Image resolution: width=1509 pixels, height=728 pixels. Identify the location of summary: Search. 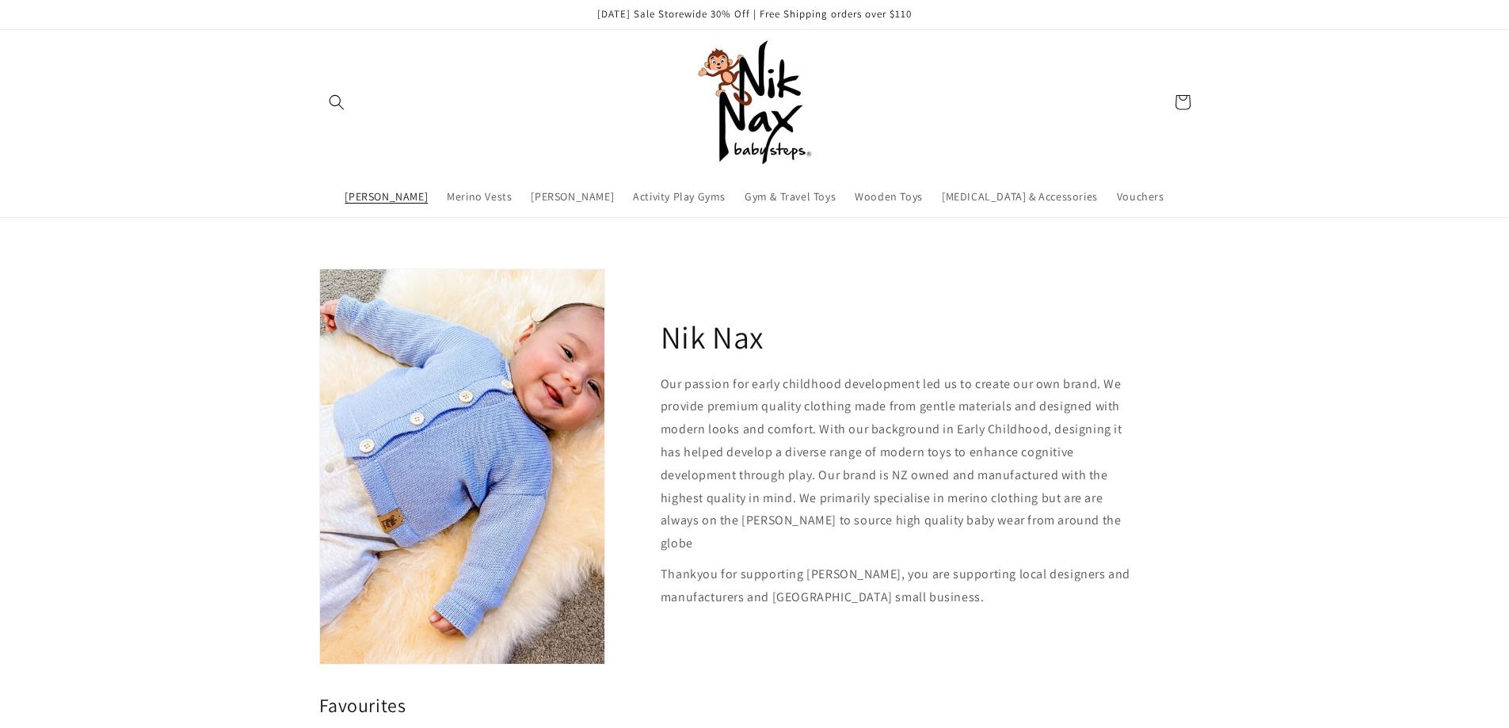
(337, 102).